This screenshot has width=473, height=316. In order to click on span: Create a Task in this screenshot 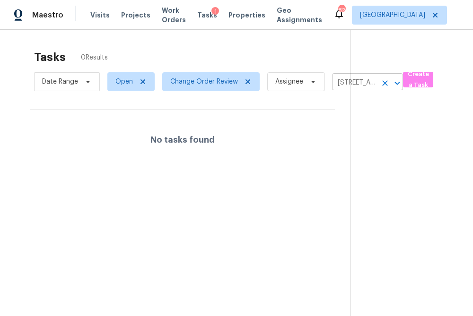, I will do `click(418, 80)`.